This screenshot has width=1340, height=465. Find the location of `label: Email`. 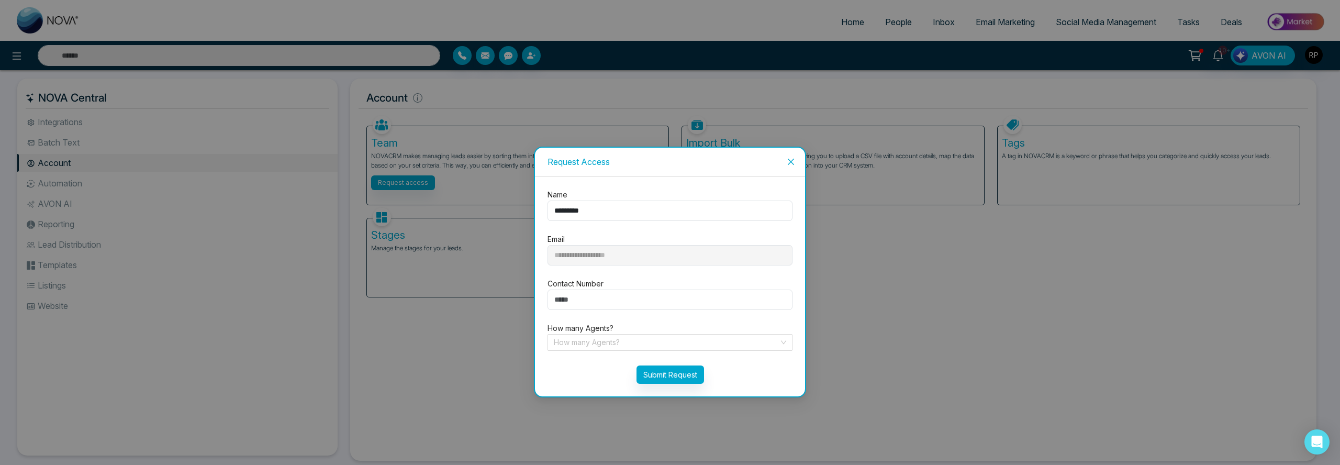

label: Email is located at coordinates (556, 239).